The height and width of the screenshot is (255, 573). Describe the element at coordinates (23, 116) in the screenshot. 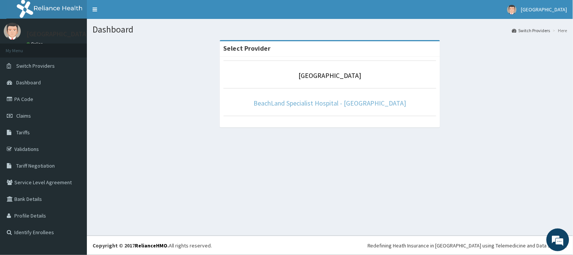

I see `span: Claims` at that location.